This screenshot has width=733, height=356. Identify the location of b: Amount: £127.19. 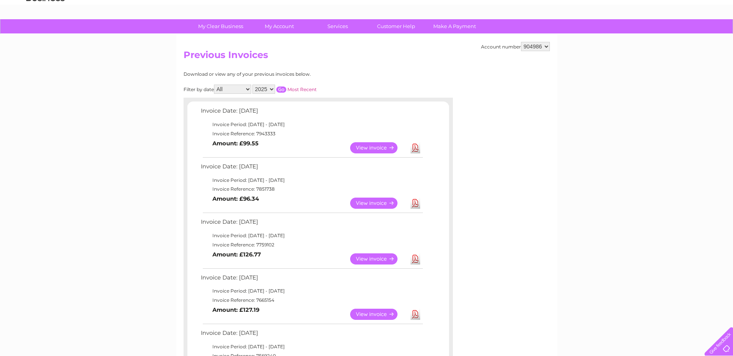
(236, 310).